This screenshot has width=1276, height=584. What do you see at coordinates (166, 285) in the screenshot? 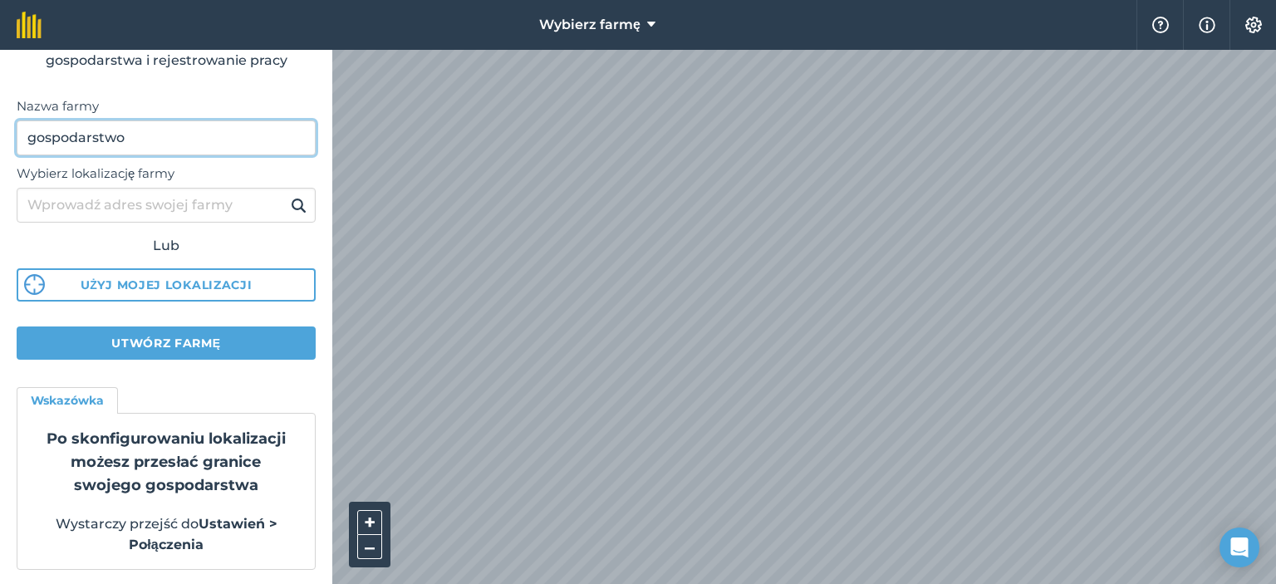
I see `button: Użyj mojej lokalizacji` at bounding box center [166, 285].